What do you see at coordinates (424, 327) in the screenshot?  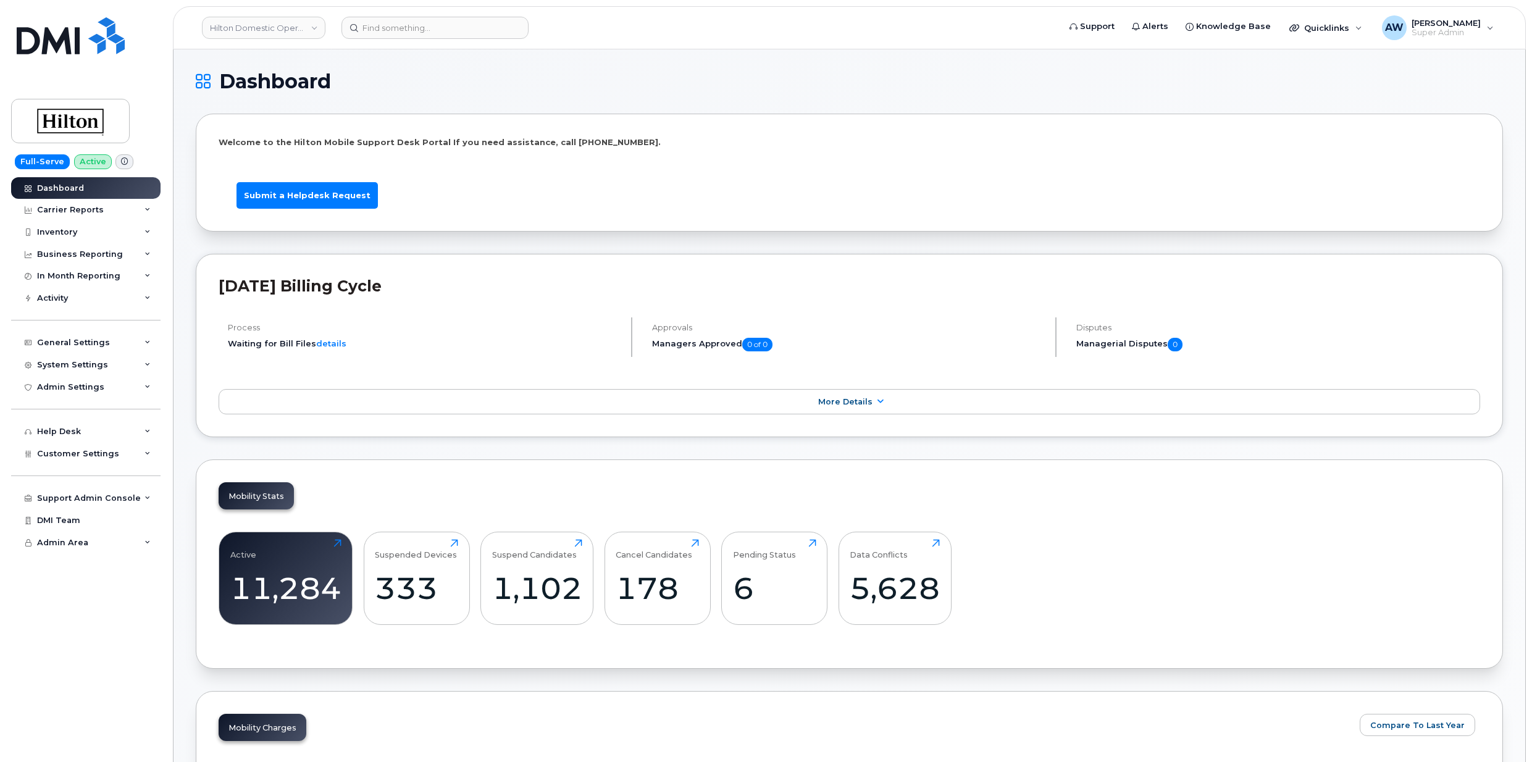 I see `h4: Process` at bounding box center [424, 327].